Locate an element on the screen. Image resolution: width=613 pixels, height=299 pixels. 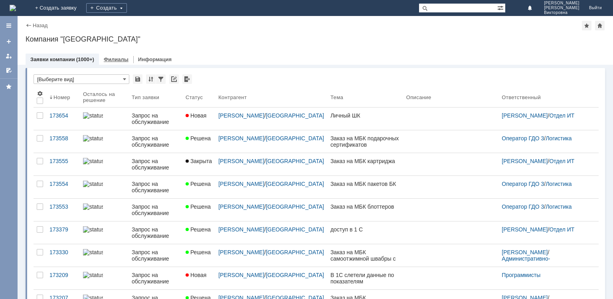
div: Добавить в избранное is located at coordinates (587, 26).